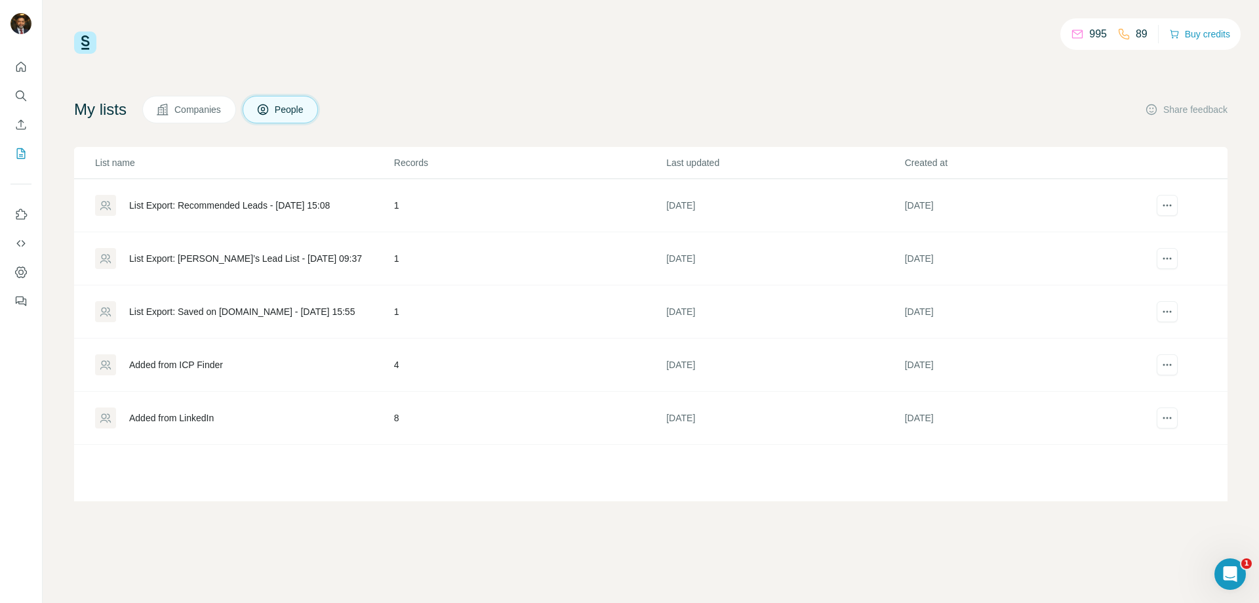 Image resolution: width=1259 pixels, height=603 pixels. Describe the element at coordinates (1142, 34) in the screenshot. I see `p: 89` at that location.